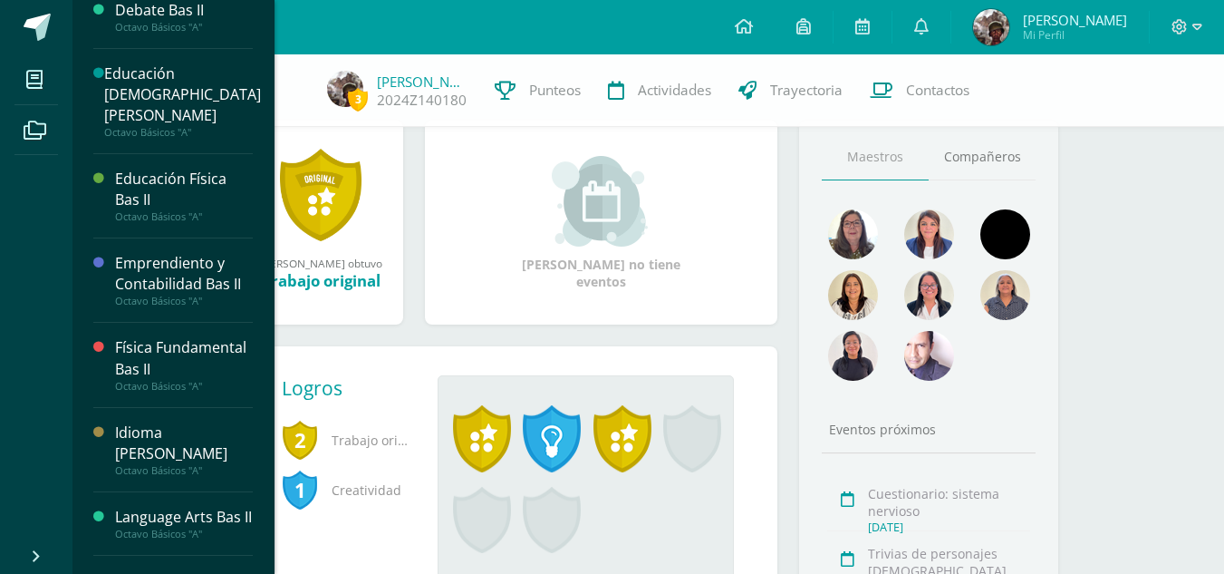 The width and height of the screenshot is (1224, 574). What do you see at coordinates (982, 157) in the screenshot?
I see `a: Compañeros` at bounding box center [982, 157].